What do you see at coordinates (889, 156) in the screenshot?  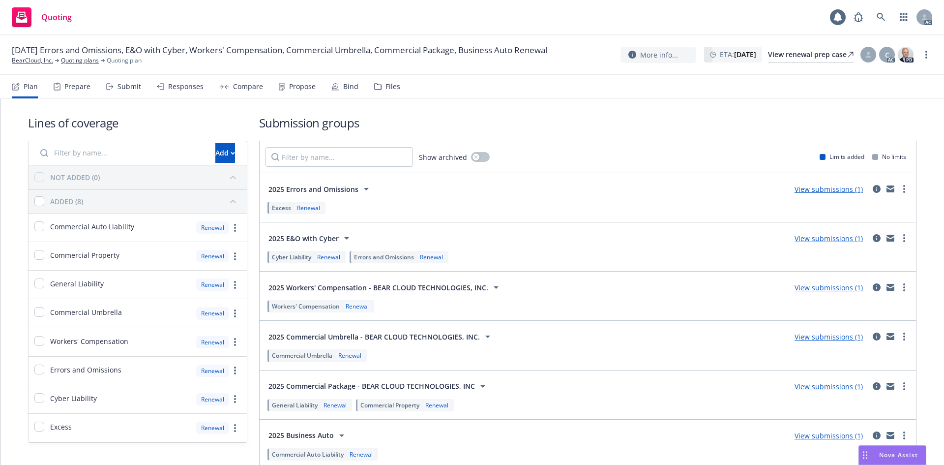 I see `div: No limits` at bounding box center [889, 156].